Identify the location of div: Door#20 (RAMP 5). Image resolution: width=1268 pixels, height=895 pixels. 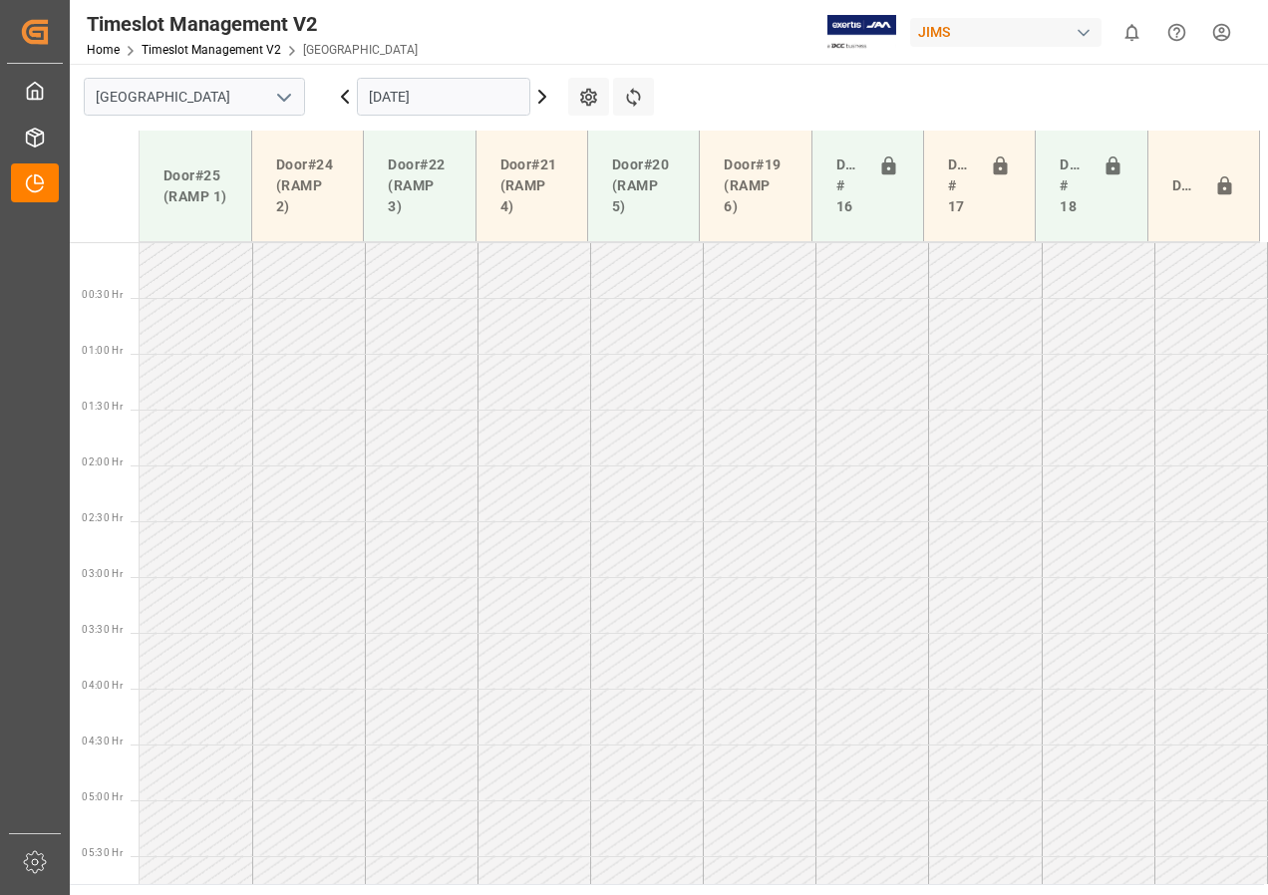
(643, 185).